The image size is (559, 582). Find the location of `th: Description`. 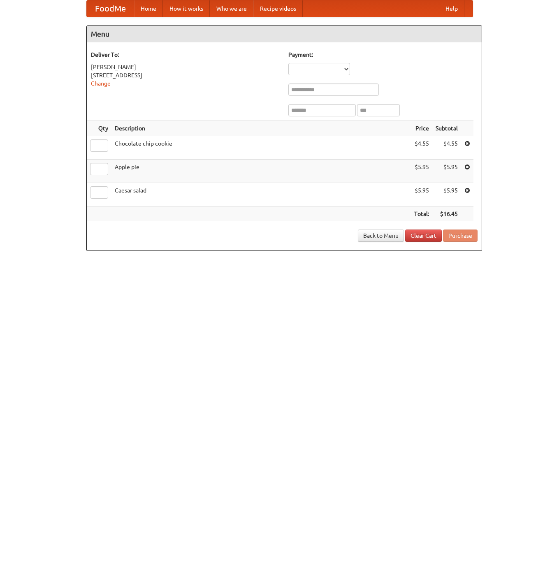

th: Description is located at coordinates (261, 128).